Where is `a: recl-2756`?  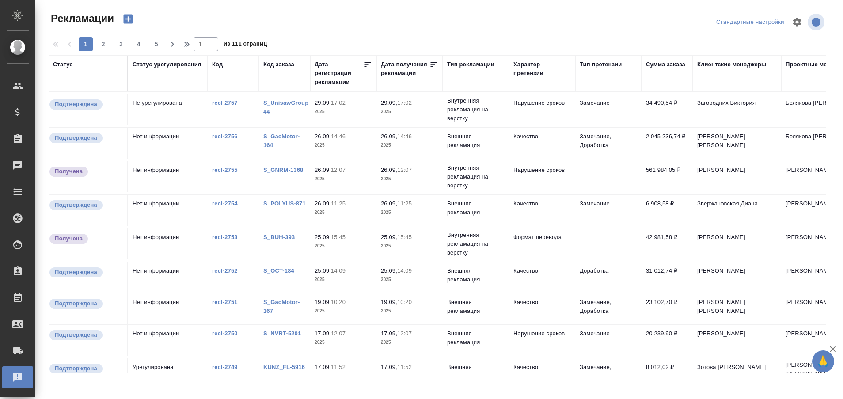 a: recl-2756 is located at coordinates (225, 136).